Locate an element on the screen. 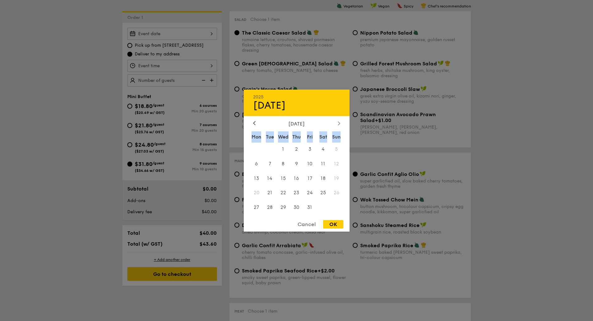 Image resolution: width=593 pixels, height=321 pixels. span: 26 is located at coordinates (337, 193).